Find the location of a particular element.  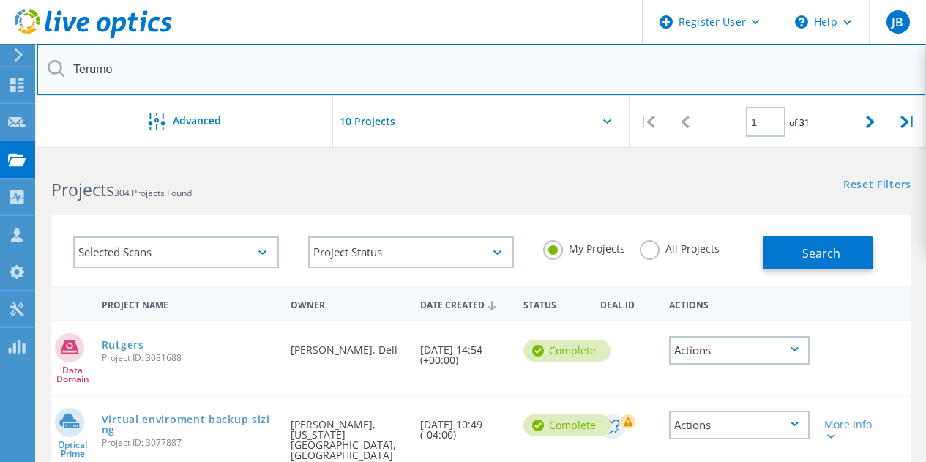

div: Status is located at coordinates (555, 303).